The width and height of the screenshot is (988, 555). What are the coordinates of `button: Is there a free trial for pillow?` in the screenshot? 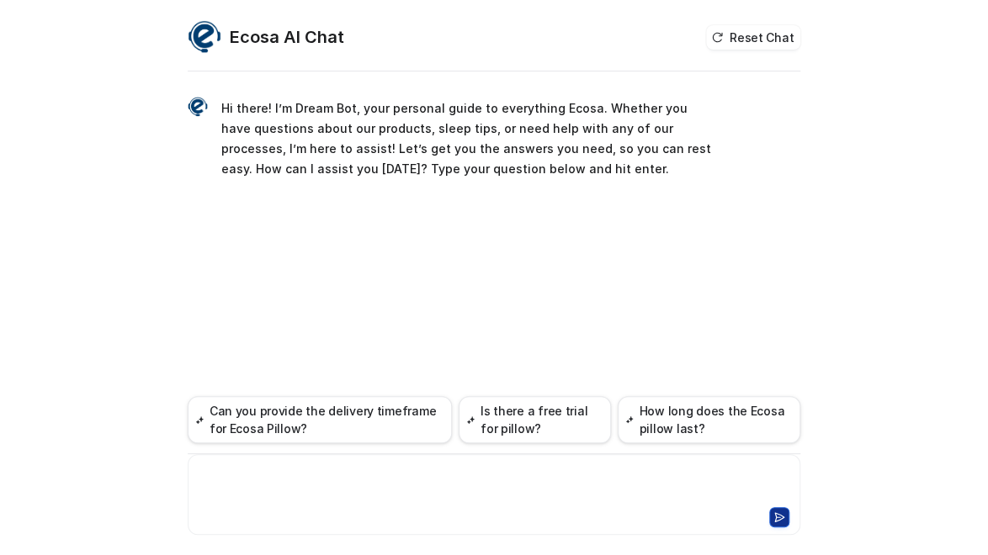 It's located at (534, 420).